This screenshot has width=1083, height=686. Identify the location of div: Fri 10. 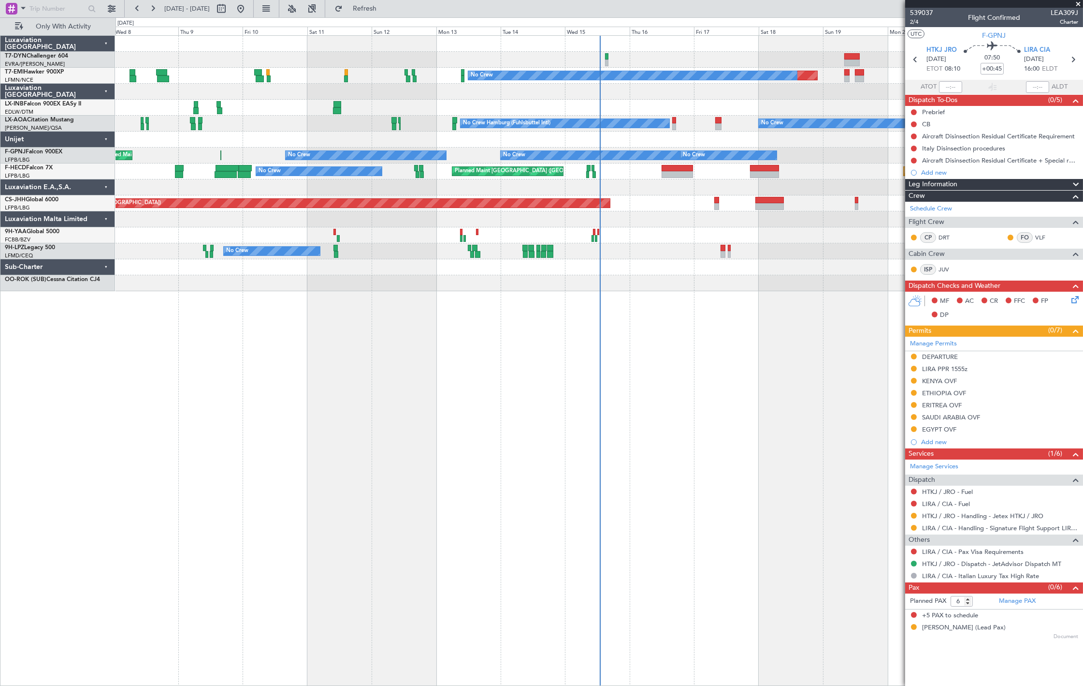
(275, 31).